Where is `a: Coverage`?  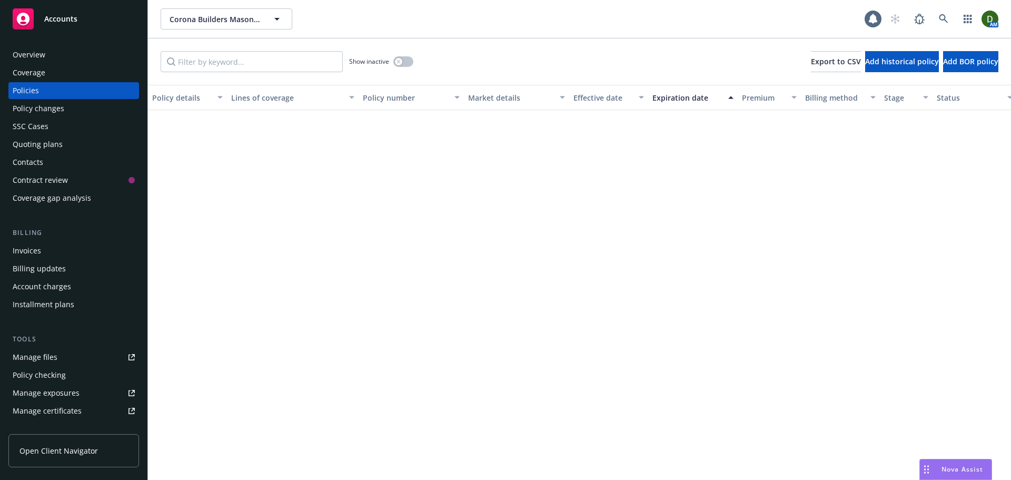 a: Coverage is located at coordinates (74, 73).